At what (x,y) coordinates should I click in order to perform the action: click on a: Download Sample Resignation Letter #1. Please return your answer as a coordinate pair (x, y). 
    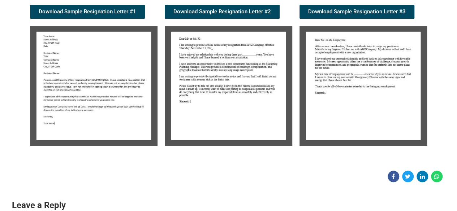
    Looking at the image, I should click on (87, 12).